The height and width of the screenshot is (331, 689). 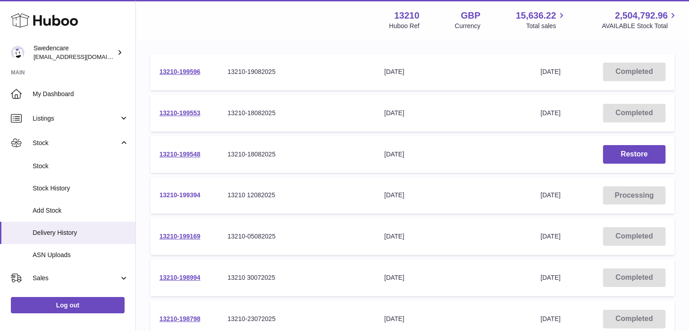 What do you see at coordinates (297, 195) in the screenshot?
I see `div: 13210 12082025` at bounding box center [297, 195].